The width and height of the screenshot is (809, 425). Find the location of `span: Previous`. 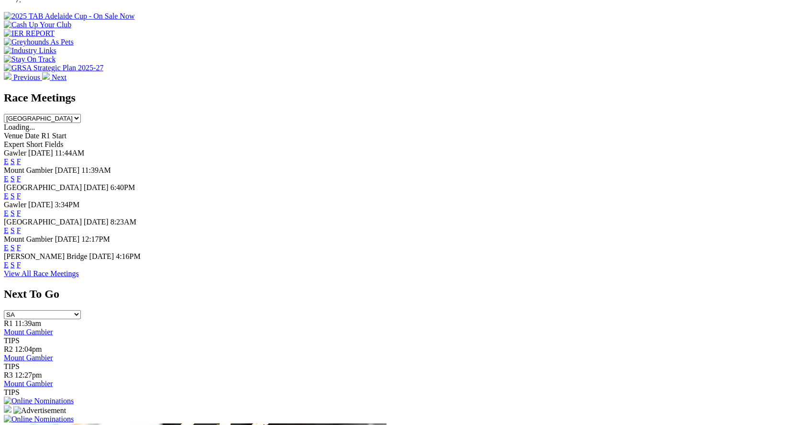

span: Previous is located at coordinates (27, 77).